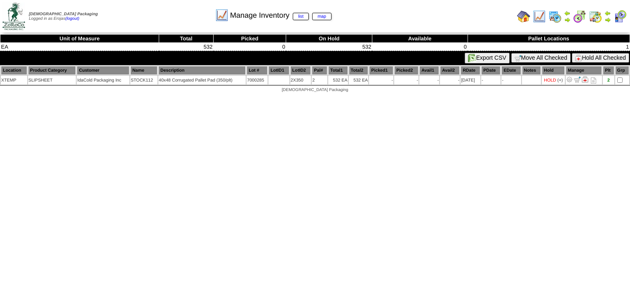 Image resolution: width=630 pixels, height=304 pixels. Describe the element at coordinates (144, 80) in the screenshot. I see `td: STOCK112` at that location.